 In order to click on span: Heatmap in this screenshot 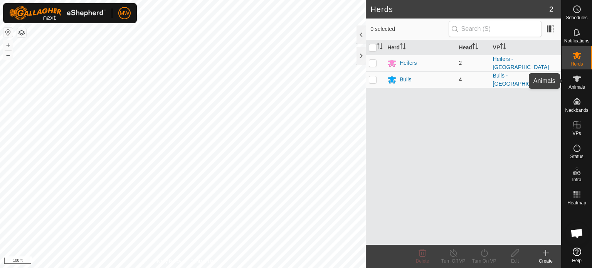, I will do `click(576, 203)`.